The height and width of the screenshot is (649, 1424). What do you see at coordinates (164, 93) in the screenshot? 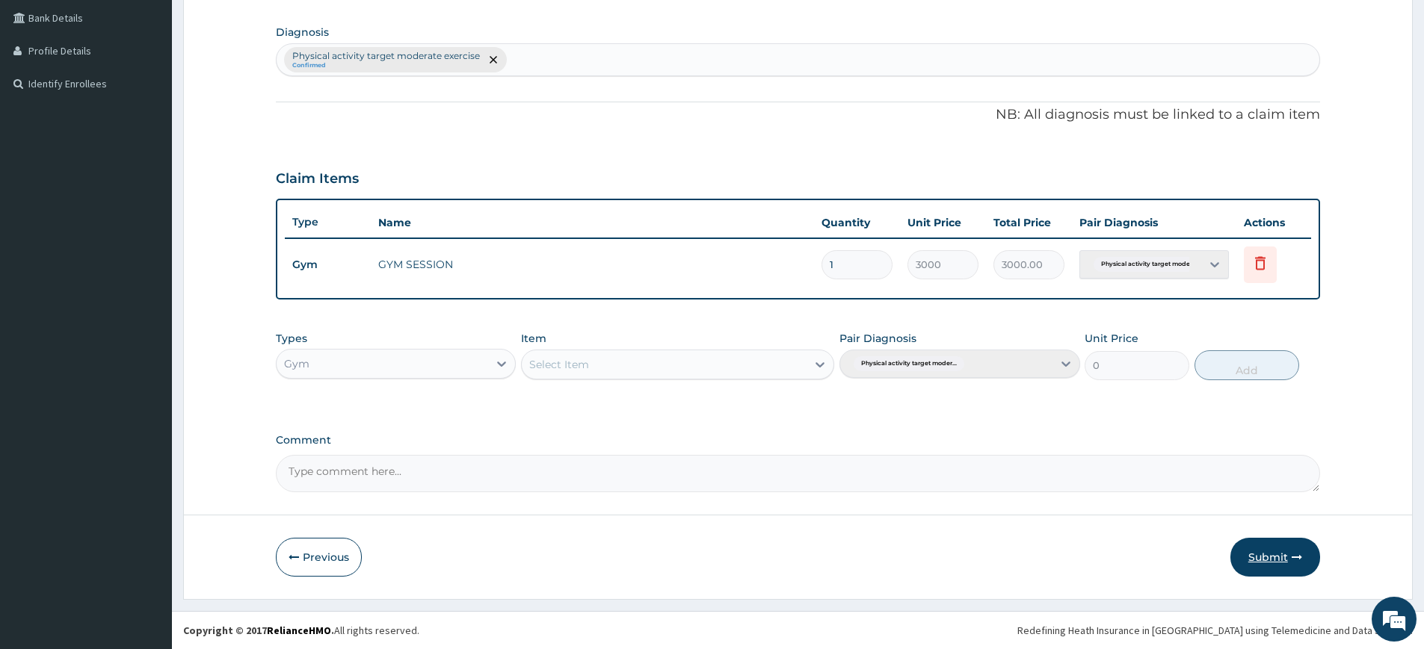
I see `div: Chat with us now` at bounding box center [164, 93].